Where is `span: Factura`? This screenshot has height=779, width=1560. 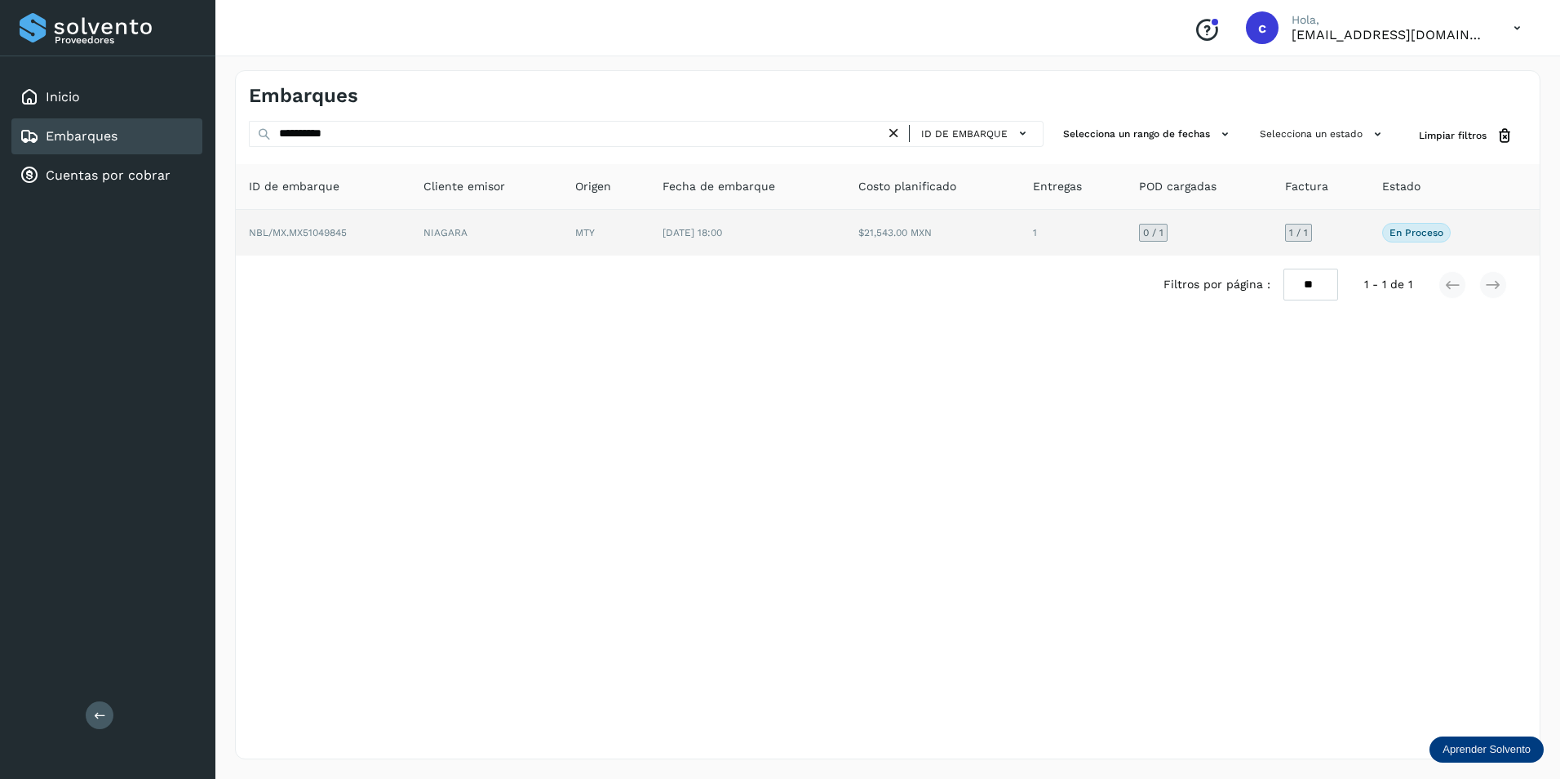
span: Factura is located at coordinates (1307, 186).